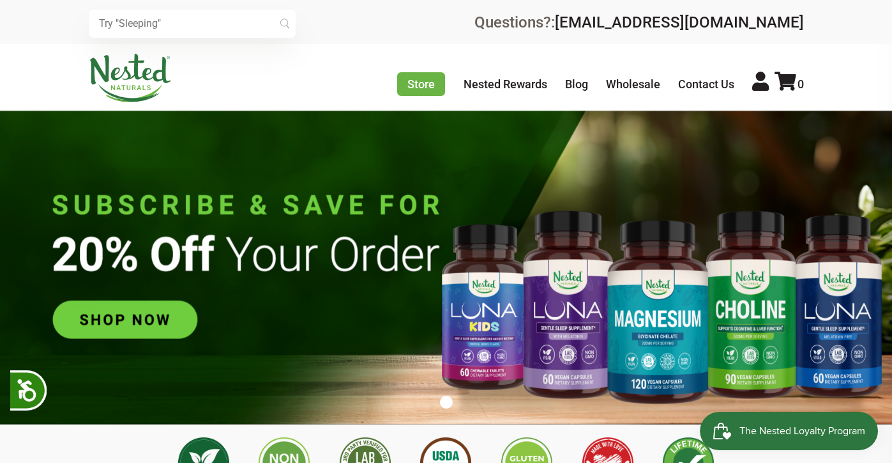 The image size is (892, 463). I want to click on input: Try "Sleeping", so click(192, 24).